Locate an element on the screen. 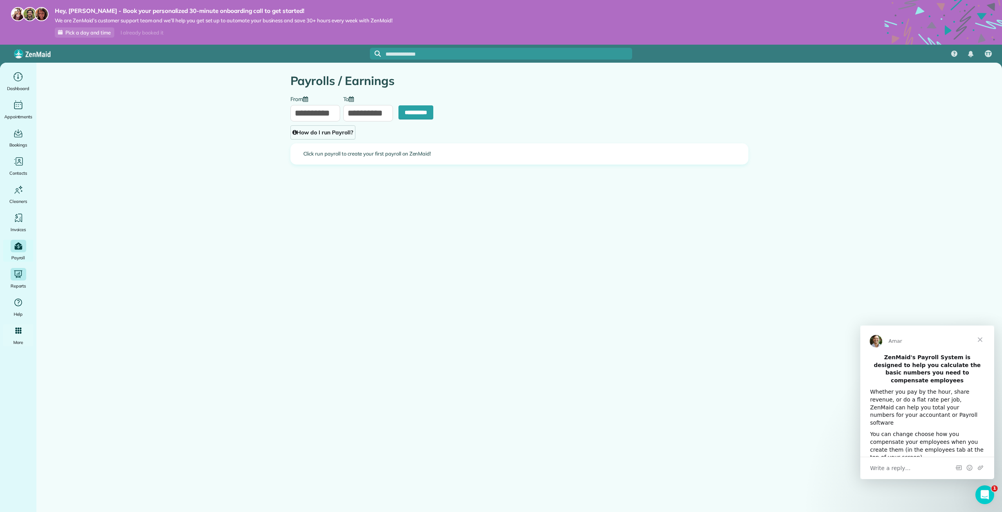 This screenshot has width=1002, height=512. span: Dashboard is located at coordinates (18, 88).